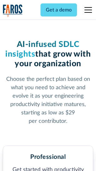 Image resolution: width=96 pixels, height=171 pixels. Describe the element at coordinates (42, 49) in the screenshot. I see `span: AI-infused SDLC insights` at that location.